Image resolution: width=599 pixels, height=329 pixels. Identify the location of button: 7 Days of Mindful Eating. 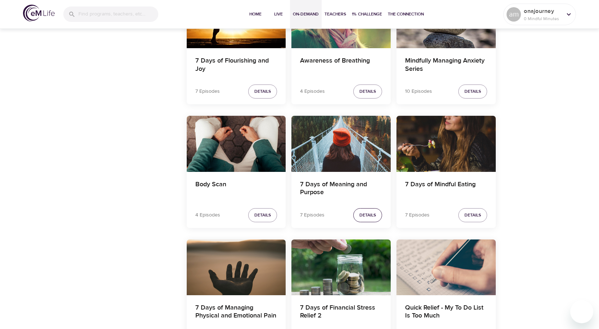
(446, 144).